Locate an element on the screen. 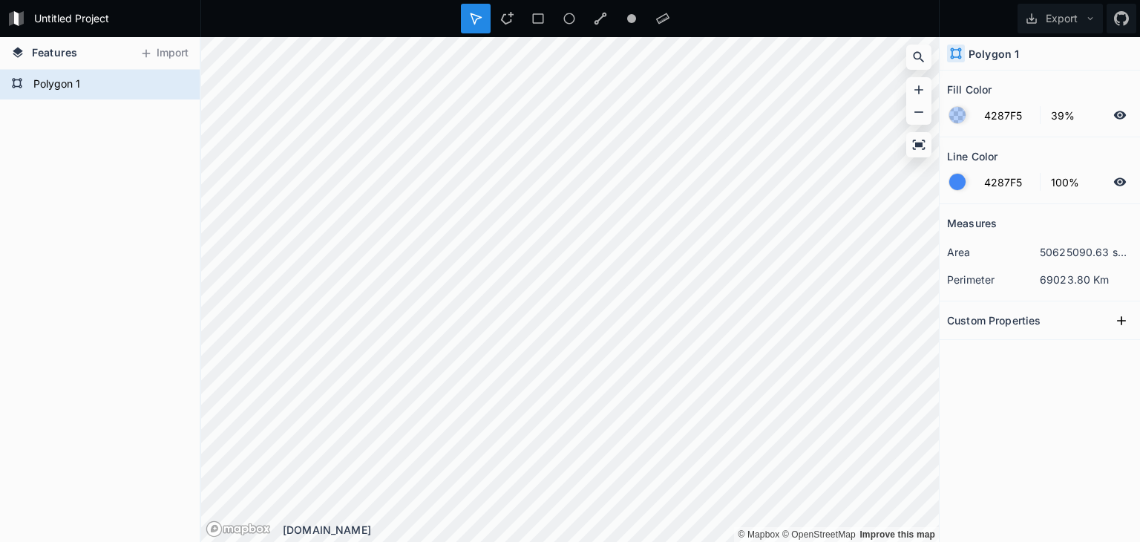 The width and height of the screenshot is (1140, 542). h2: Measures is located at coordinates (971, 223).